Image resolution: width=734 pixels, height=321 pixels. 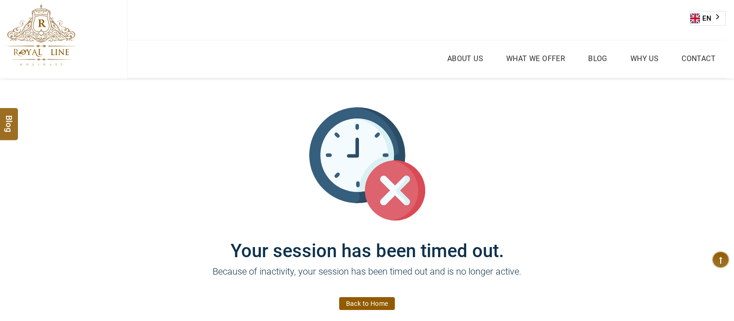 What do you see at coordinates (41, 35) in the screenshot?
I see `img: The Royal Line Holidays` at bounding box center [41, 35].